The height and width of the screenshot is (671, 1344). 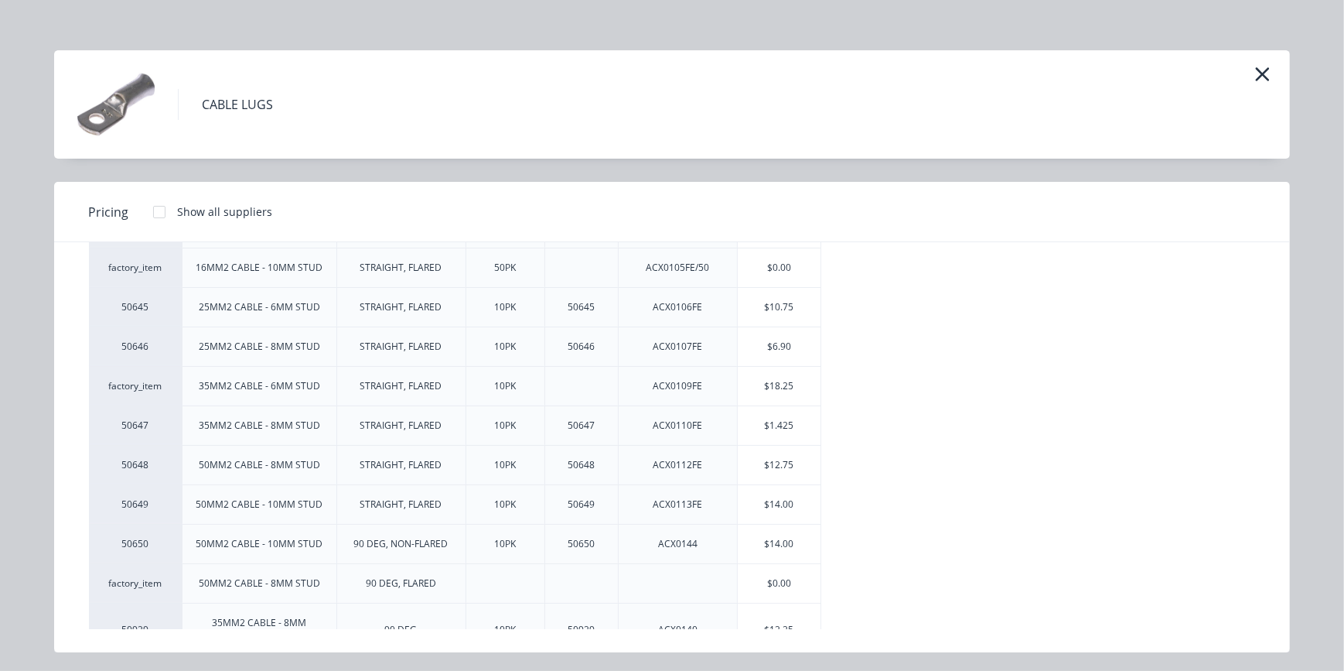 I want to click on div: CABLE LUGS, so click(x=237, y=104).